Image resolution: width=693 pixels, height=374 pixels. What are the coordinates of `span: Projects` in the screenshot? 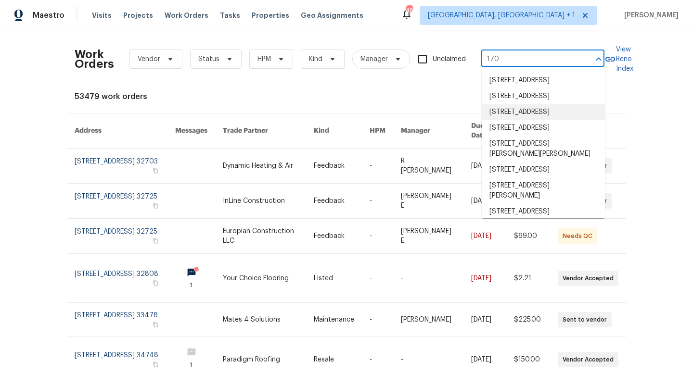 It's located at (138, 15).